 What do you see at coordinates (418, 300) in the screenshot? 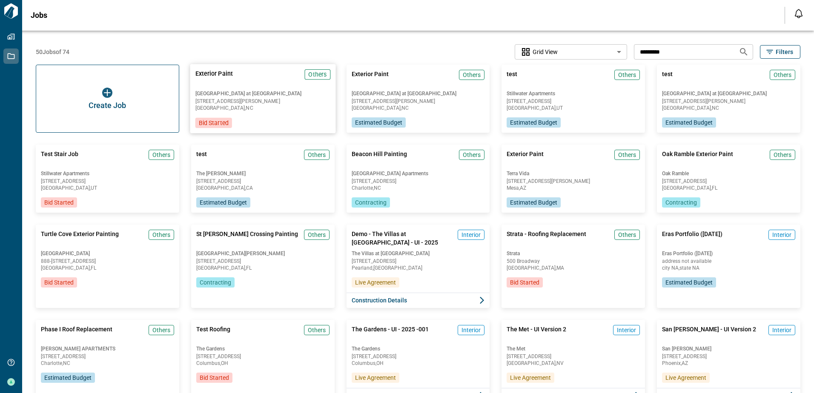
I see `button: Construction Details` at bounding box center [418, 300].